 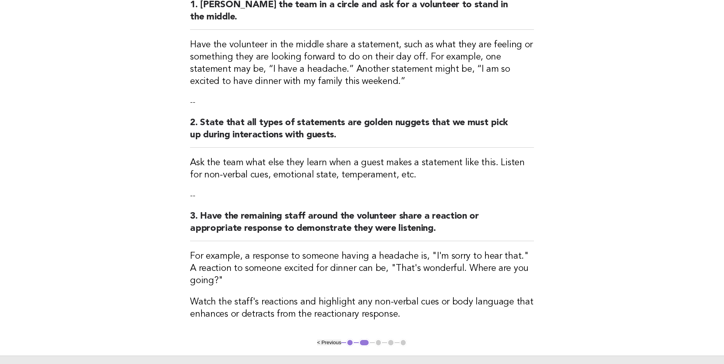 I want to click on h2: 3. Have the remaining staff around the volunteer share a reaction or appropriate response to demo..., so click(x=362, y=226).